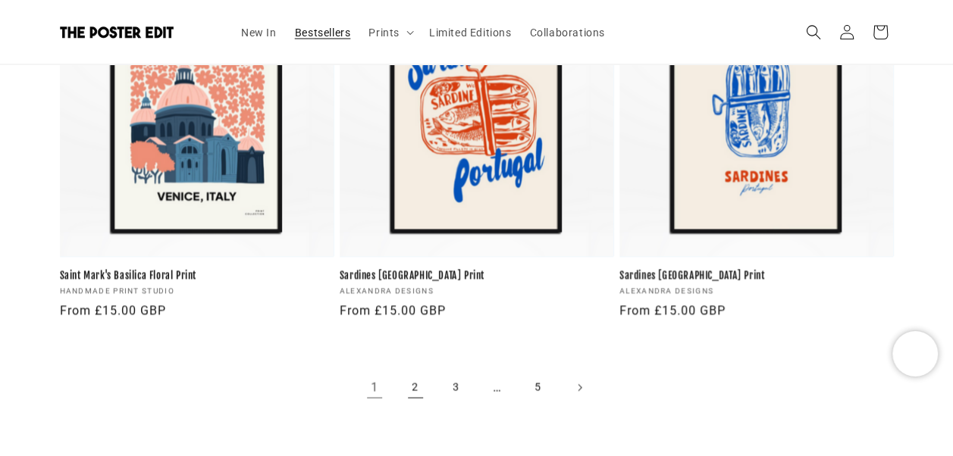 This screenshot has height=456, width=953. Describe the element at coordinates (390, 32) in the screenshot. I see `summary: Prints` at that location.